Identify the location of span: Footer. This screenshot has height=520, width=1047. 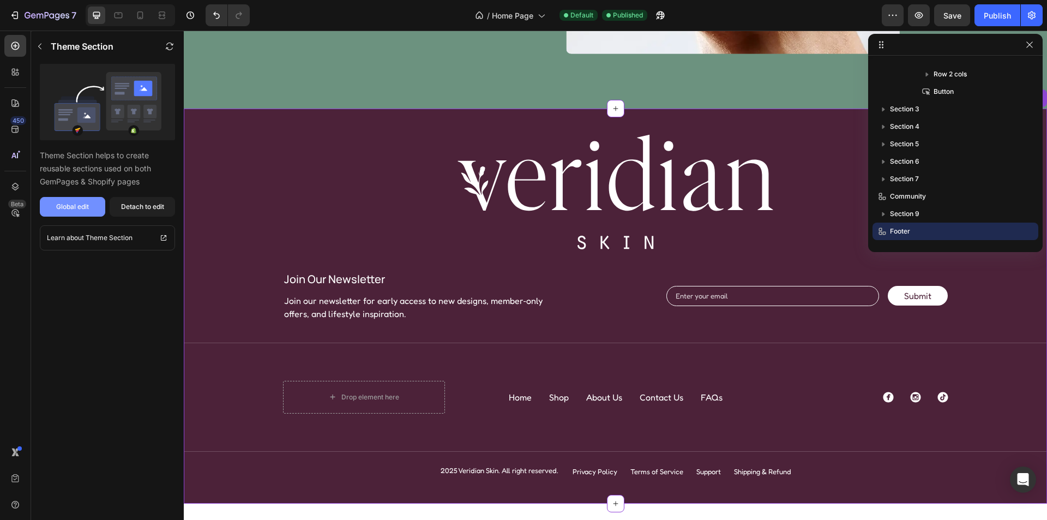
(900, 231).